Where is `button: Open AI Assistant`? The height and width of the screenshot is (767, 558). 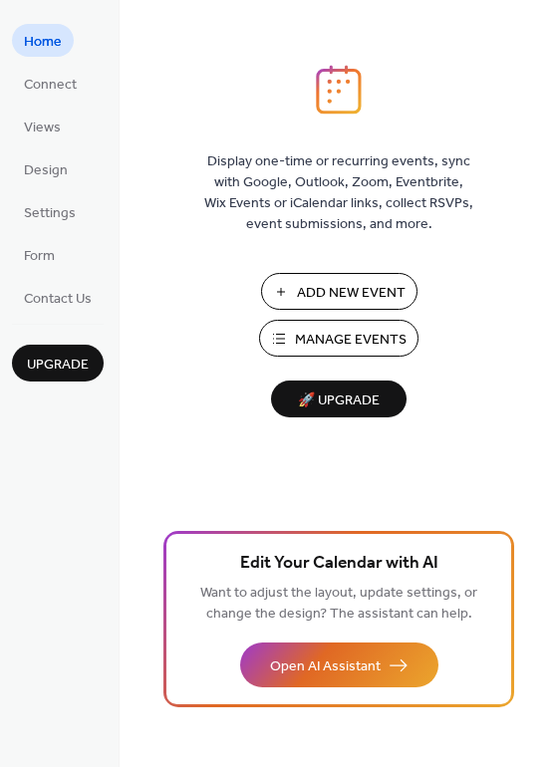 button: Open AI Assistant is located at coordinates (339, 664).